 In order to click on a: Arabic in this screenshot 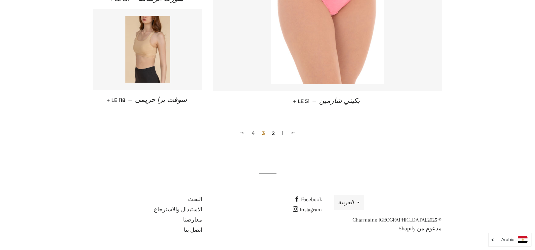, I will do `click(510, 240)`.